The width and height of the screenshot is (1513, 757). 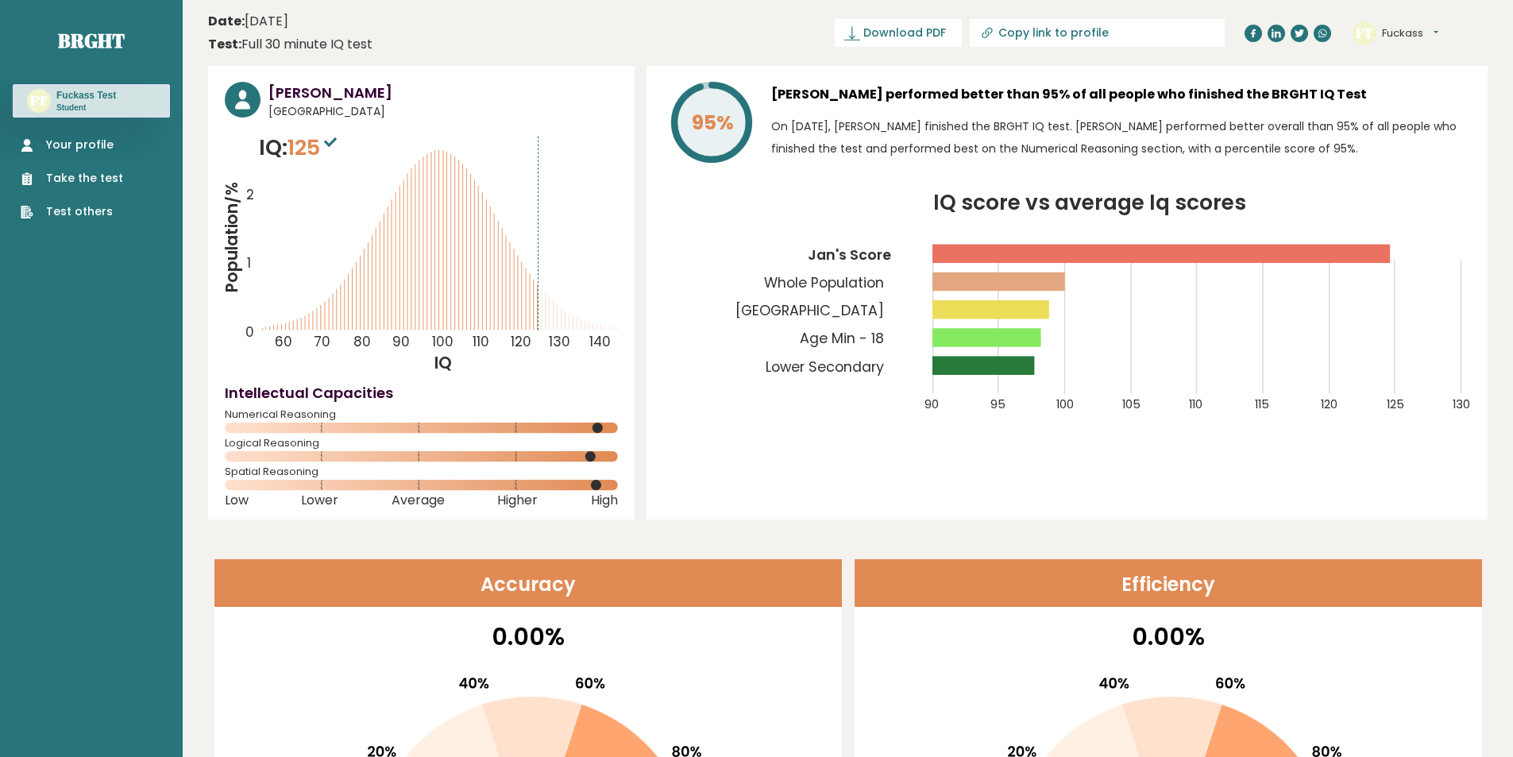 I want to click on tspan: 2, so click(x=250, y=195).